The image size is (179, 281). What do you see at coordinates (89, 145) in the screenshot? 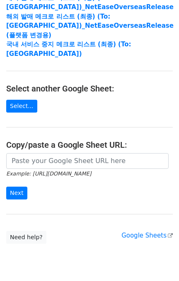
I see `h4: Copy/paste a Google Sheet URL:` at bounding box center [89, 145].